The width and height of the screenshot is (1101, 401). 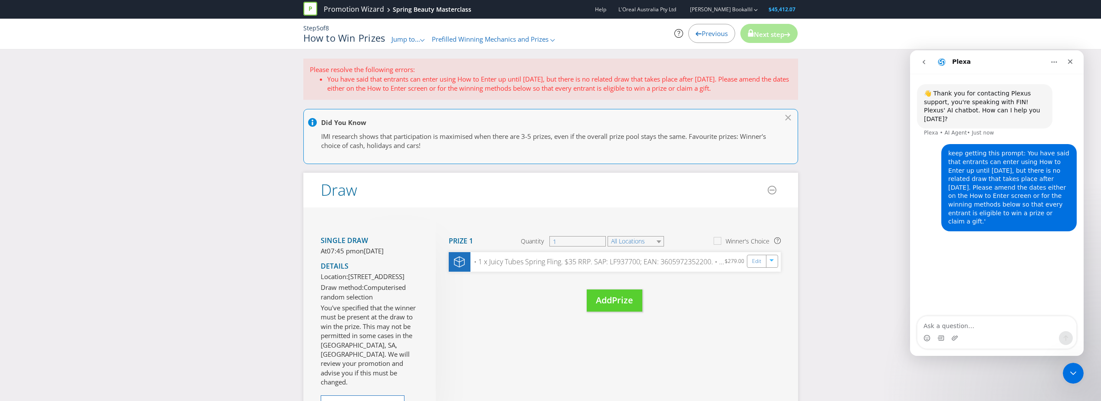 I want to click on div: $279.00, so click(x=736, y=262).